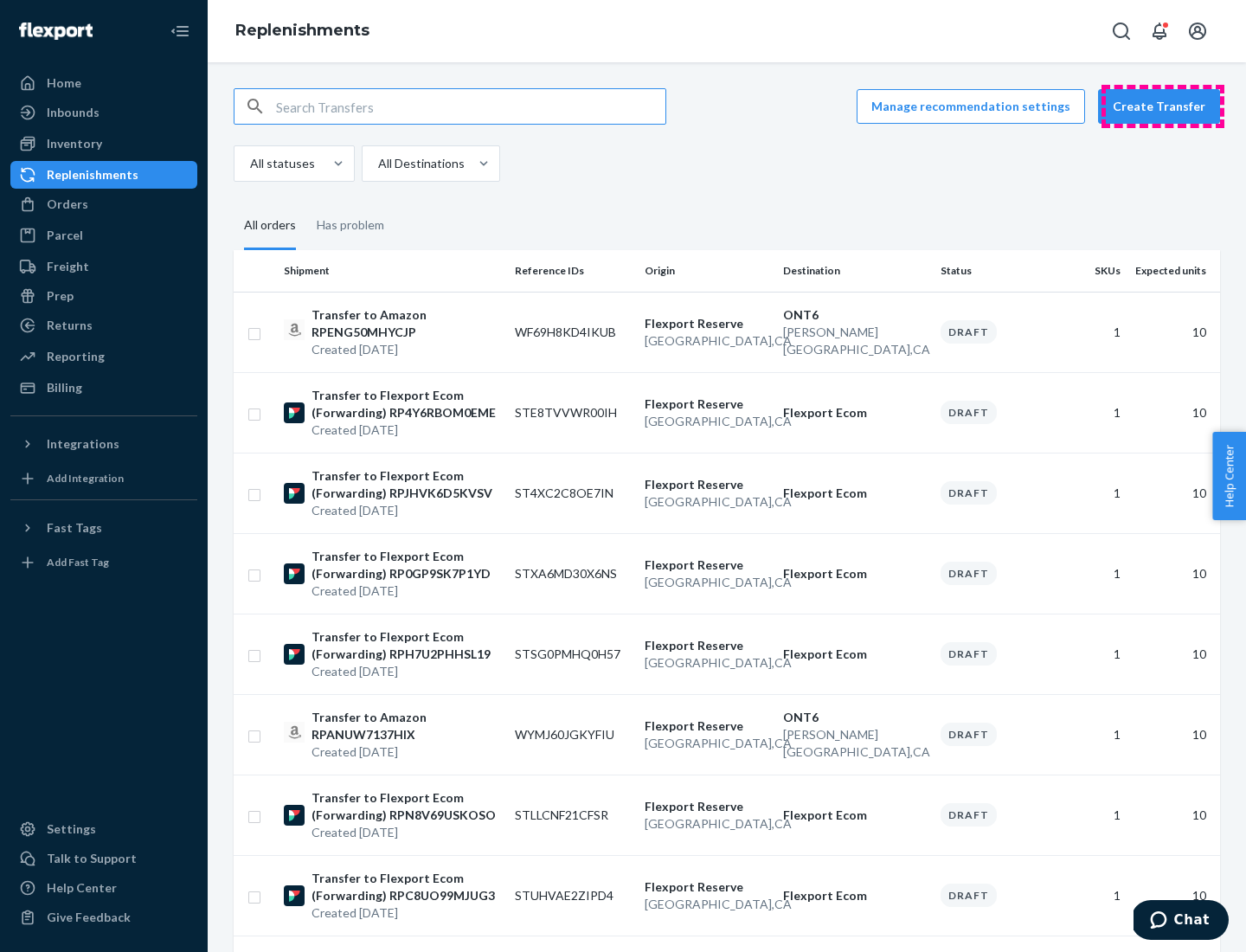 This screenshot has height=952, width=1246. Describe the element at coordinates (282, 163) in the screenshot. I see `div: All statuses` at that location.